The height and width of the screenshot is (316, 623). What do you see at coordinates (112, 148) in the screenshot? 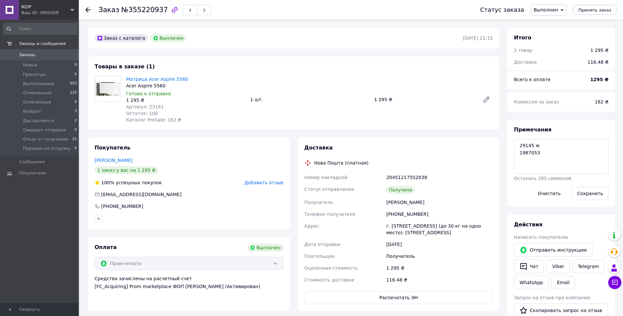
I see `span: Покупатель` at bounding box center [112, 148].